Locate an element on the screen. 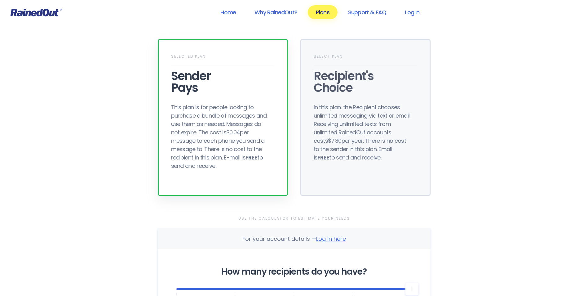 Image resolution: width=588 pixels, height=296 pixels. a: Log In is located at coordinates (412, 12).